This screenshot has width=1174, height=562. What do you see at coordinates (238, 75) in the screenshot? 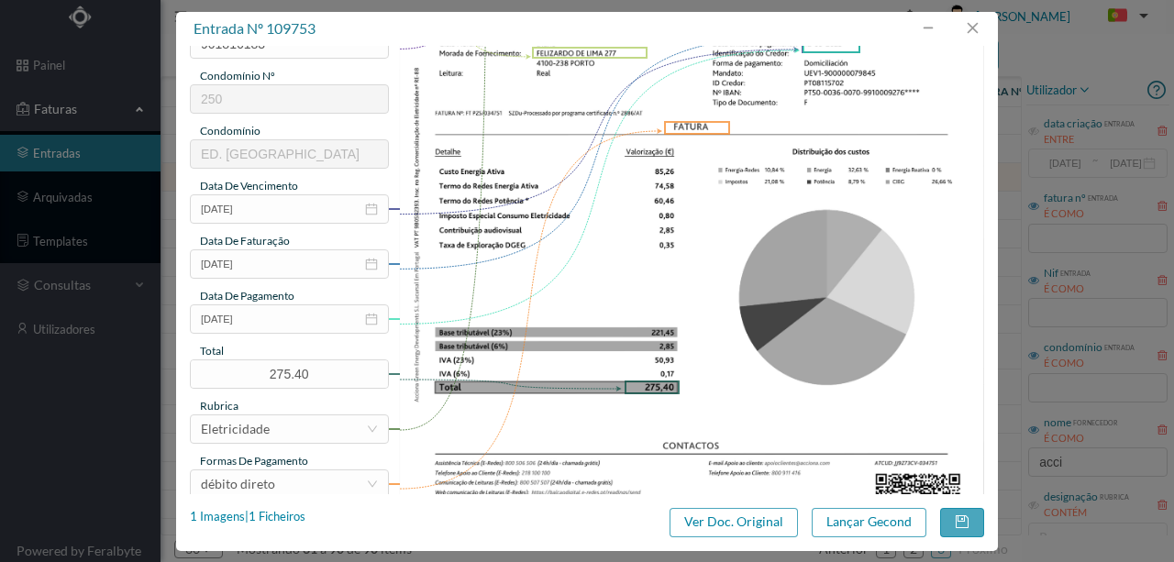
I see `span: condomínio nº` at bounding box center [238, 75].